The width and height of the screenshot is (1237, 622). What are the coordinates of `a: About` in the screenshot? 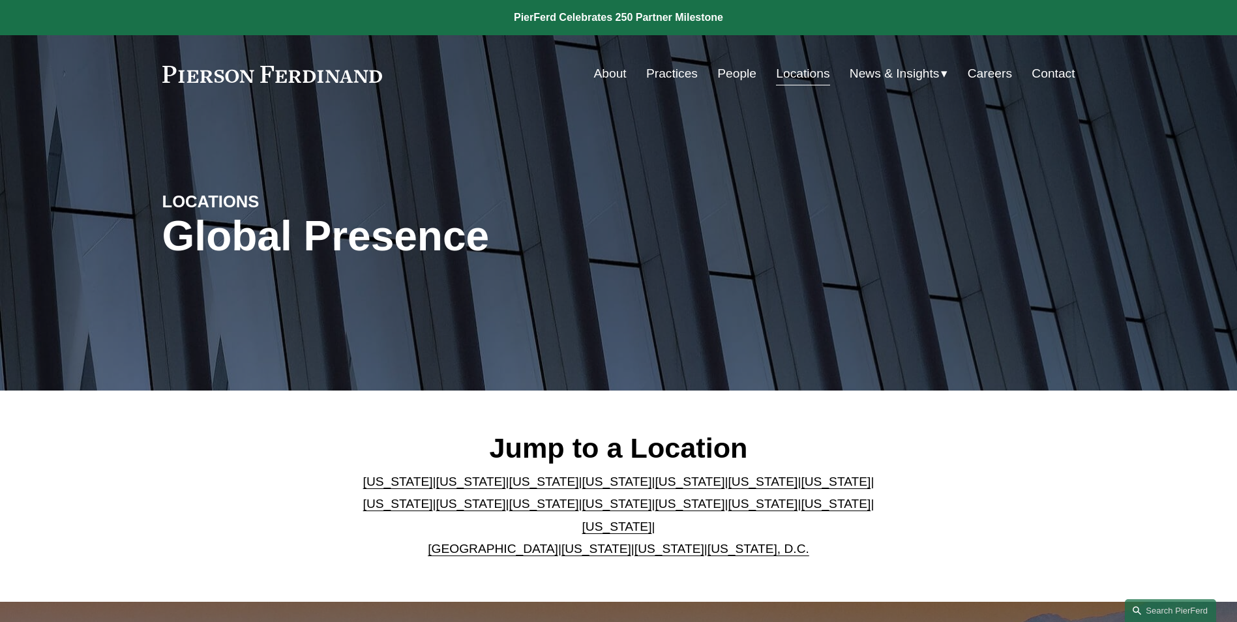 It's located at (611, 74).